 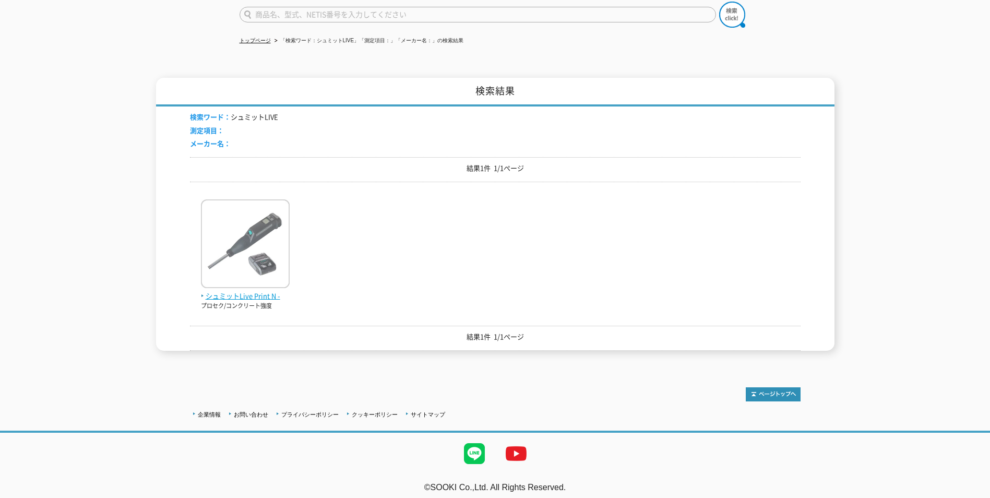 What do you see at coordinates (207, 130) in the screenshot?
I see `span: 測定項目：` at bounding box center [207, 130].